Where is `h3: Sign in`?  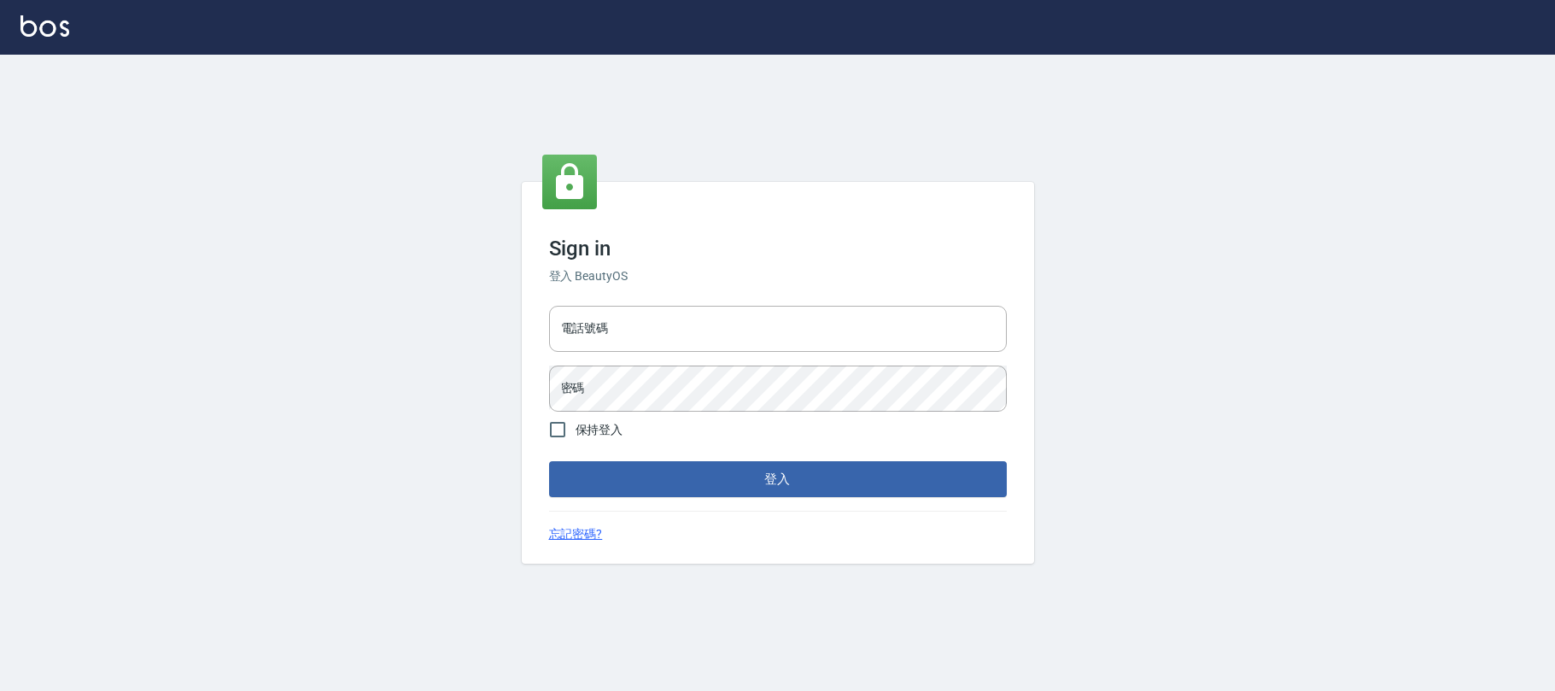
h3: Sign in is located at coordinates (778, 248).